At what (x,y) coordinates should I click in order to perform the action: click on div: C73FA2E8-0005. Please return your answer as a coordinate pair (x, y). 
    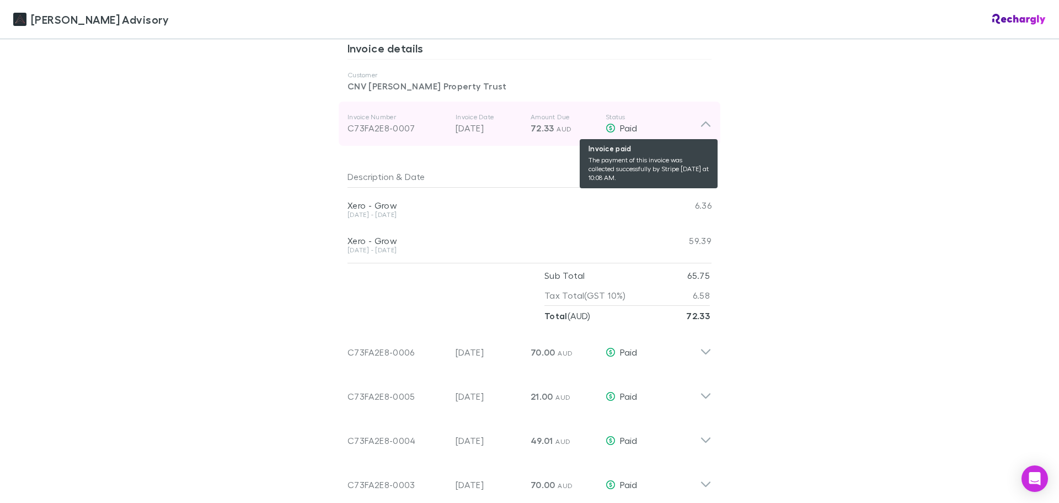
    Looking at the image, I should click on (397, 396).